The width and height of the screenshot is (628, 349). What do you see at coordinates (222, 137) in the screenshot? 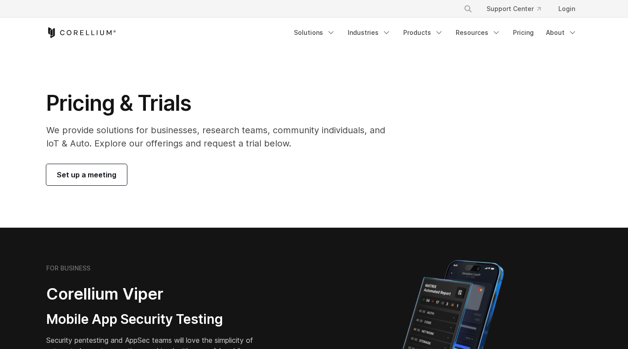
I see `p: We provide solutions for businesses, research teams, community individuals, and IoT & Auto. Explo...` at bounding box center [222, 137].